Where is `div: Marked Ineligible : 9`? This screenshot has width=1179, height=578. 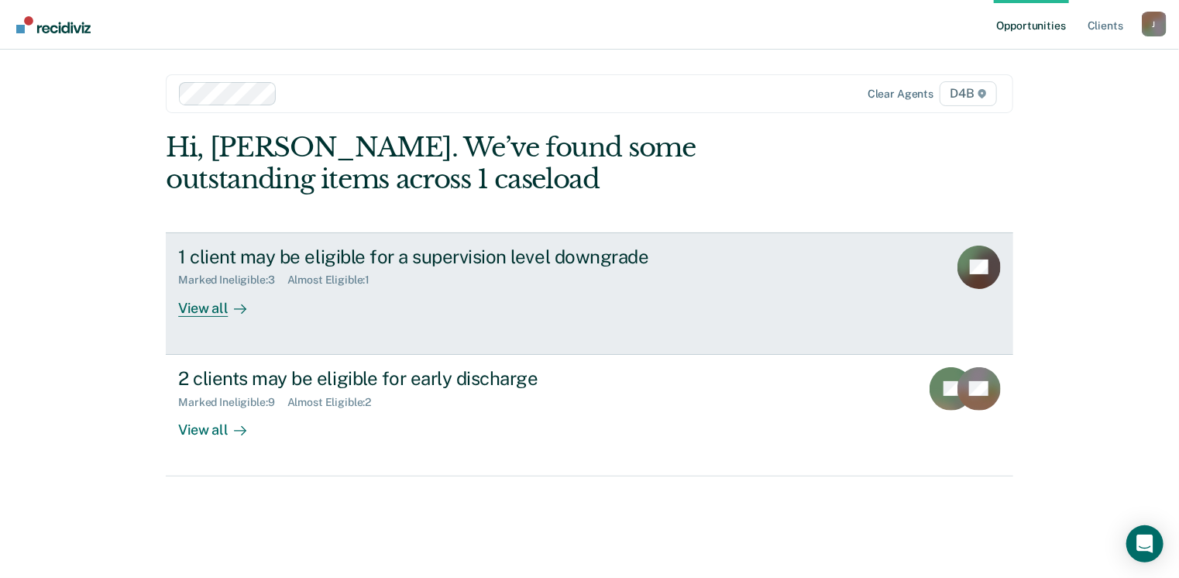 div: Marked Ineligible : 9 is located at coordinates (232, 402).